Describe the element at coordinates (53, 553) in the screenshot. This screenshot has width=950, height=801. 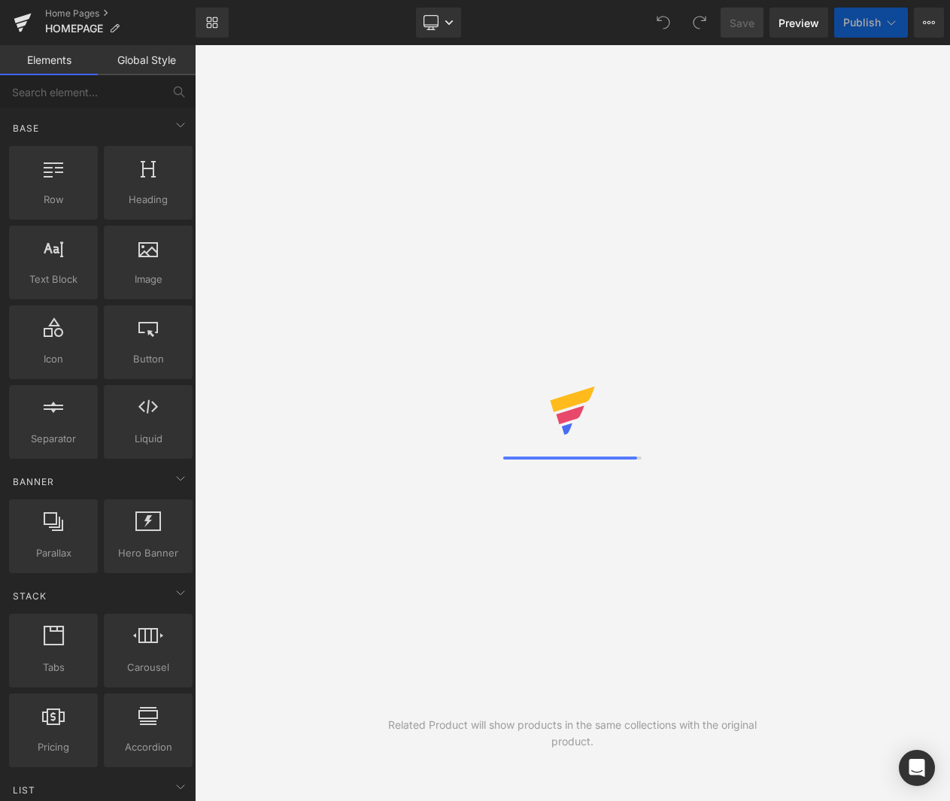
I see `span: Parallax` at that location.